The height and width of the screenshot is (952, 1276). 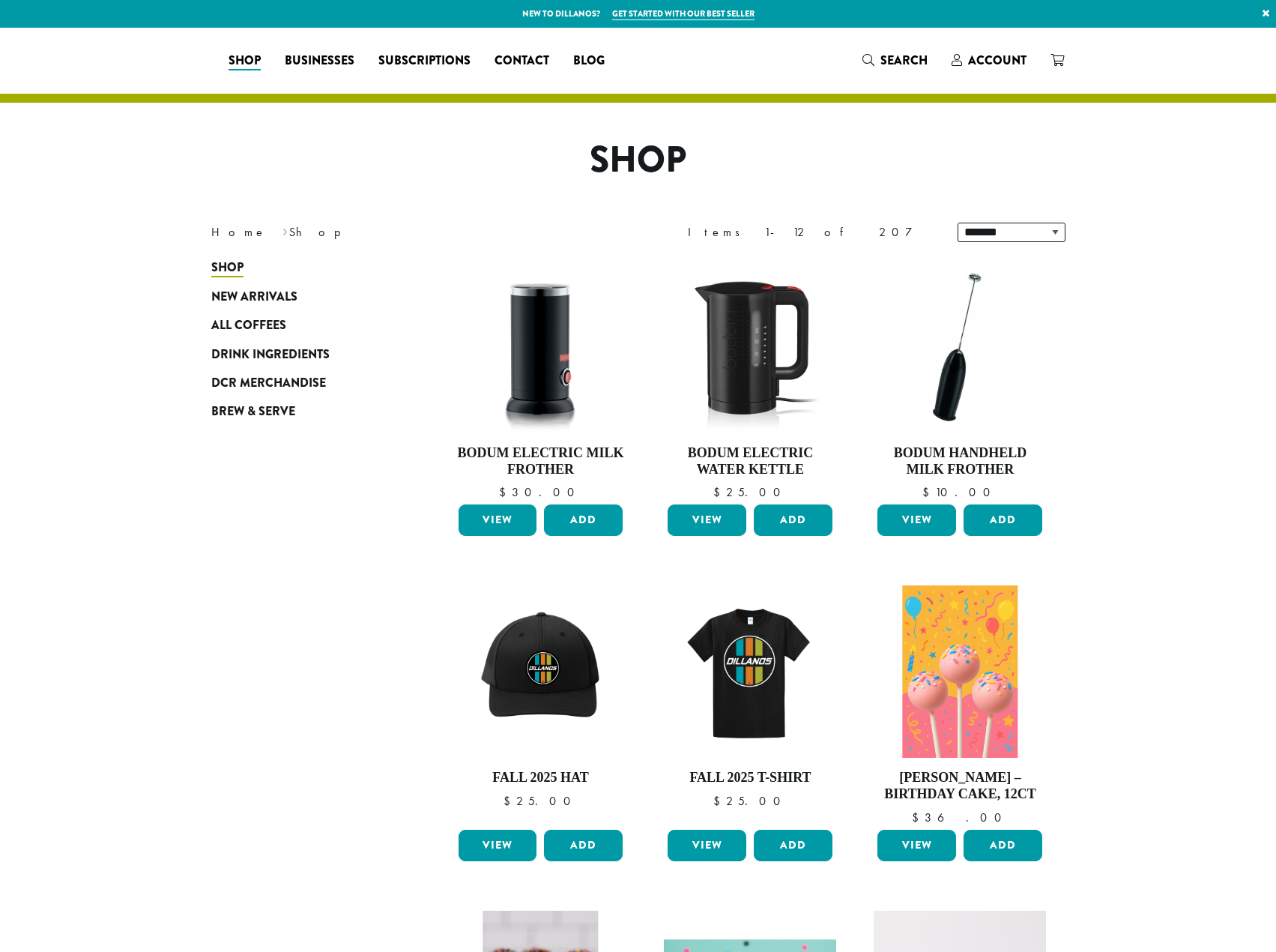 What do you see at coordinates (424, 61) in the screenshot?
I see `span: Subscriptions` at bounding box center [424, 61].